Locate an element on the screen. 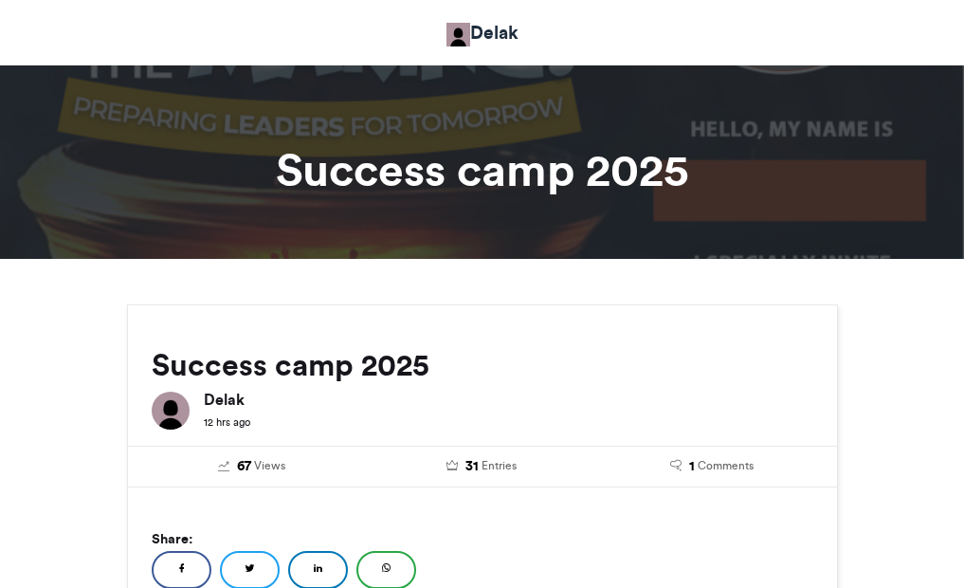  span: 1 is located at coordinates (692, 466).